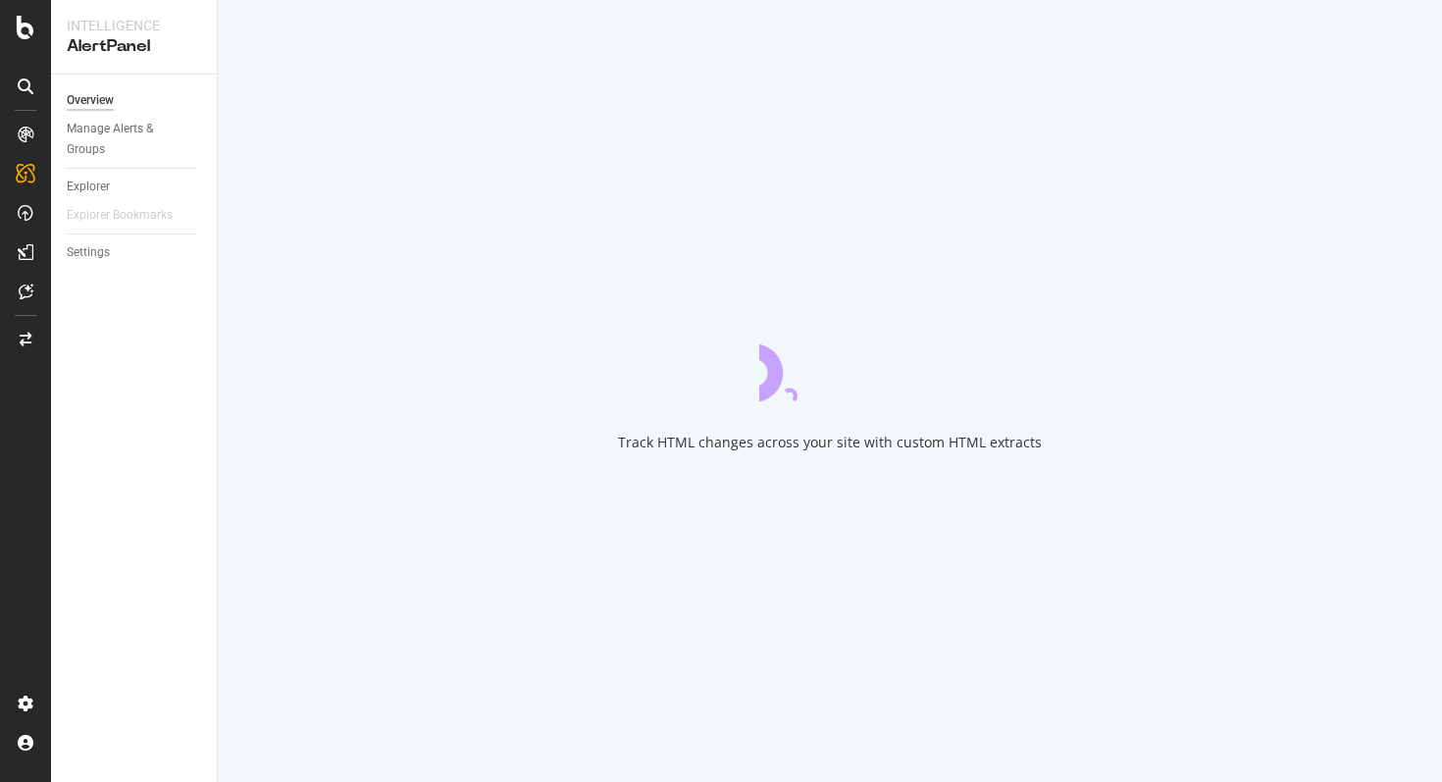 This screenshot has height=782, width=1442. What do you see at coordinates (133, 46) in the screenshot?
I see `div: AlertPanel` at bounding box center [133, 46].